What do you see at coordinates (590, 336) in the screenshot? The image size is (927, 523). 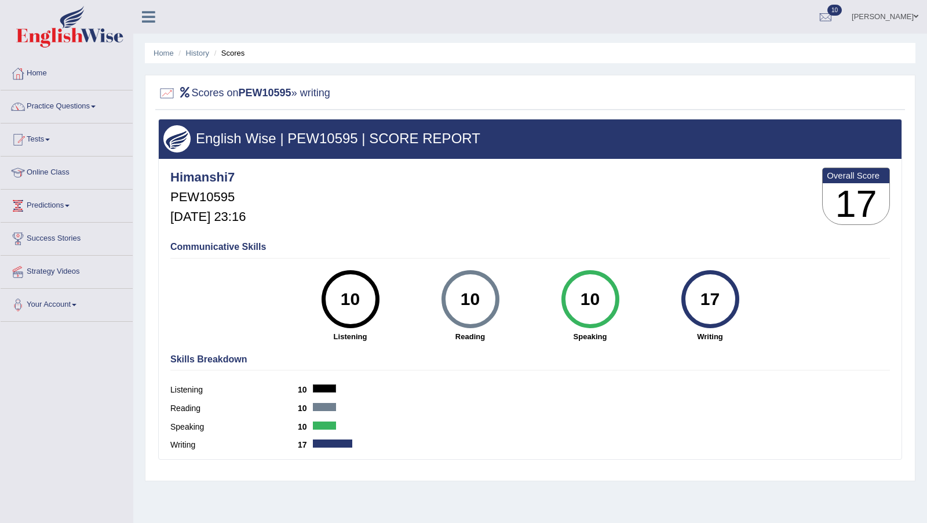 I see `strong: Speaking` at bounding box center [590, 336].